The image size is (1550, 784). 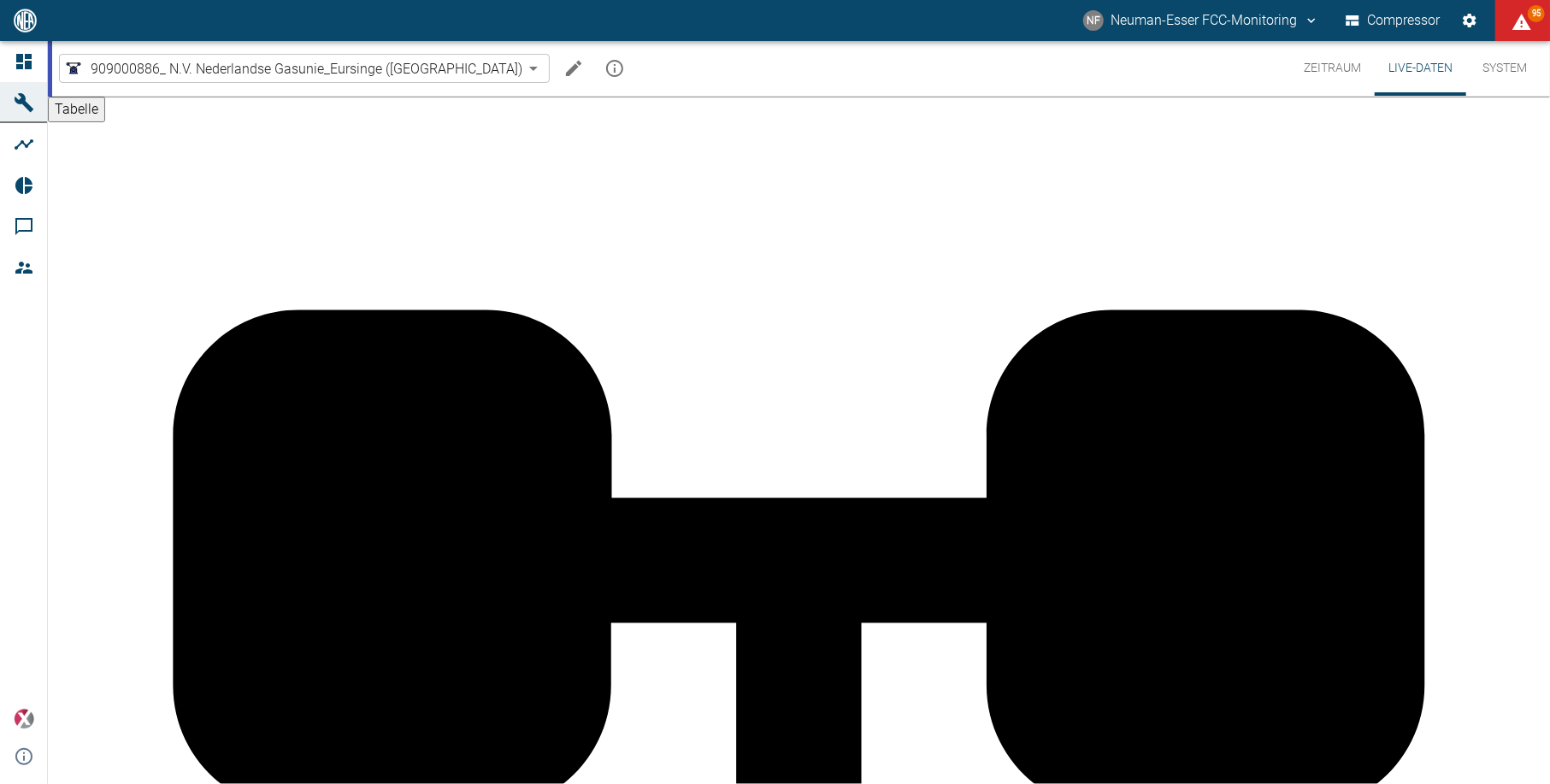 I want to click on button: Tabelle, so click(x=76, y=109).